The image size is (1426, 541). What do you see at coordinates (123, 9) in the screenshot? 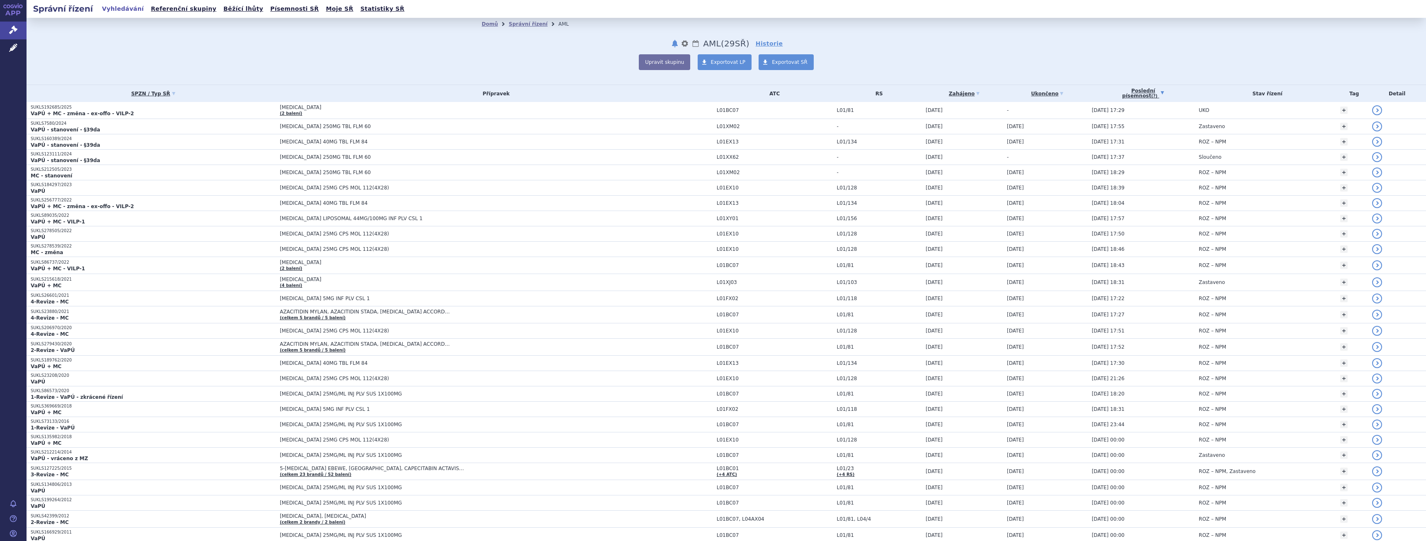
I see `a: Vyhledávání` at bounding box center [123, 9].